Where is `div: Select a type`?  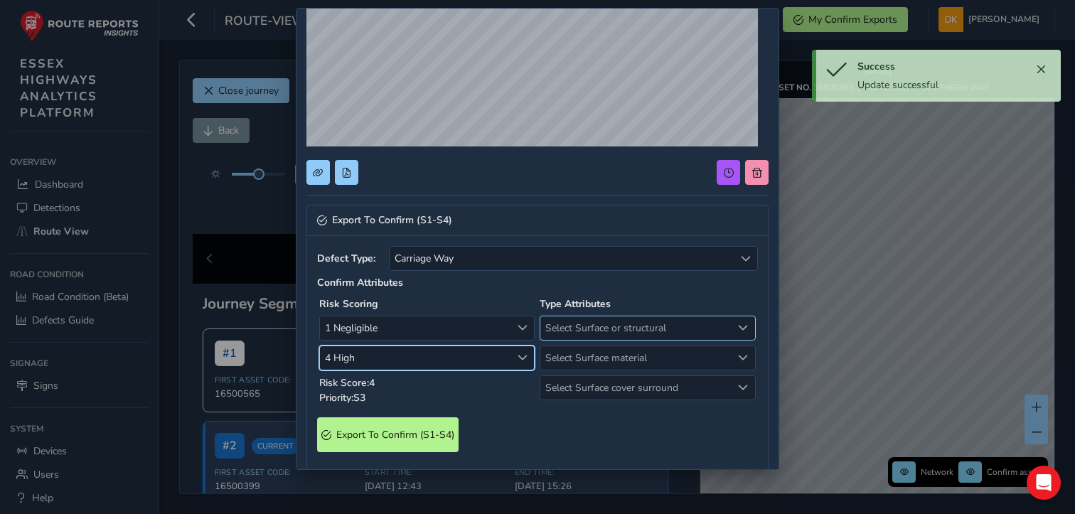
div: Select a type is located at coordinates (745, 258).